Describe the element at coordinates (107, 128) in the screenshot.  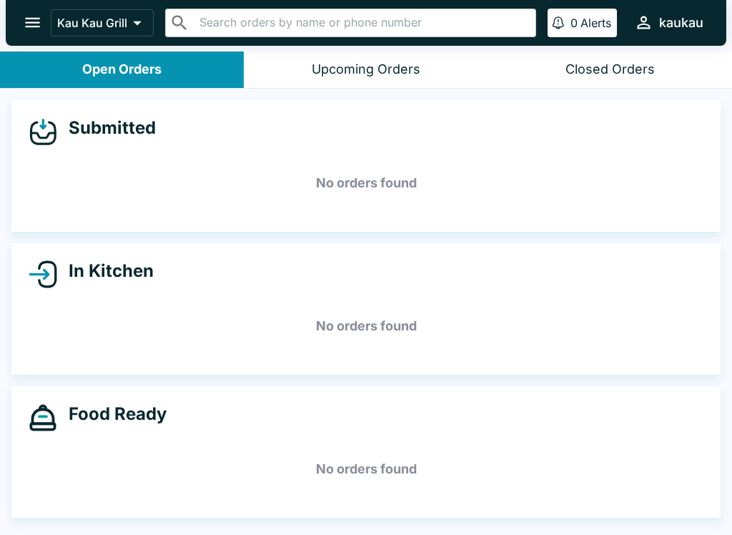
I see `h4: Submitted` at that location.